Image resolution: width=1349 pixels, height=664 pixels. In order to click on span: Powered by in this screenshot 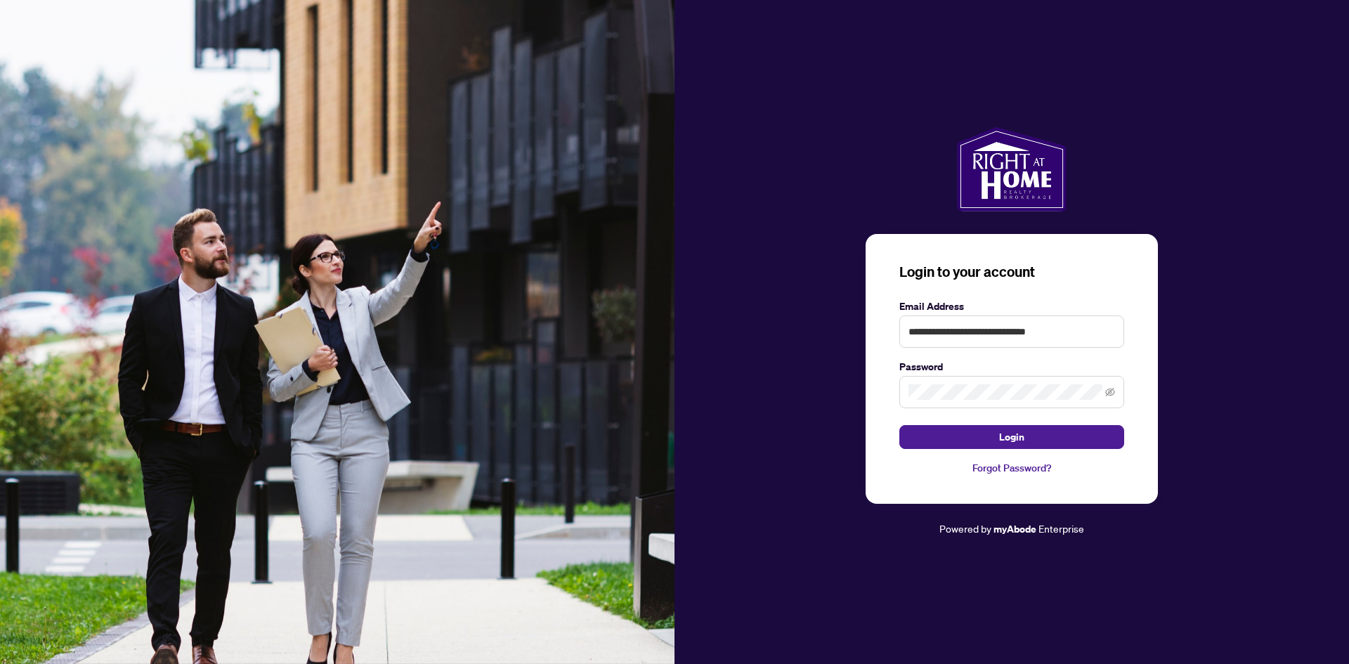, I will do `click(965, 528)`.